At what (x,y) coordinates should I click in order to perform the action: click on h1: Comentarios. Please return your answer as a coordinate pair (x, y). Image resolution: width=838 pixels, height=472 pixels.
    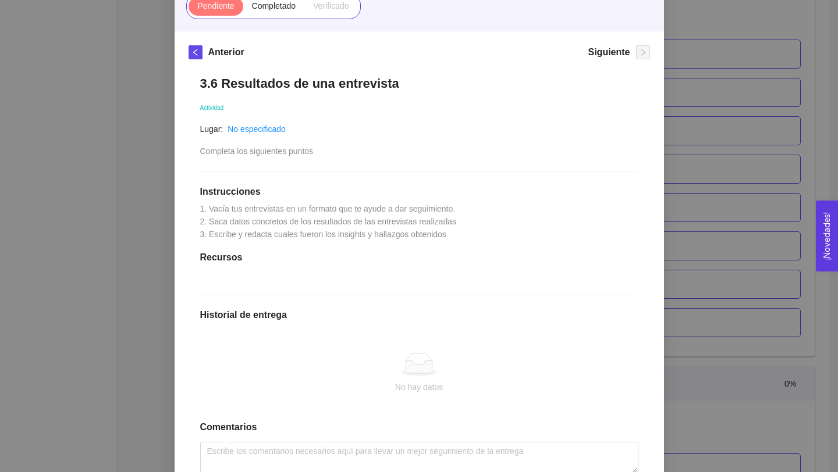
    Looking at the image, I should click on (419, 427).